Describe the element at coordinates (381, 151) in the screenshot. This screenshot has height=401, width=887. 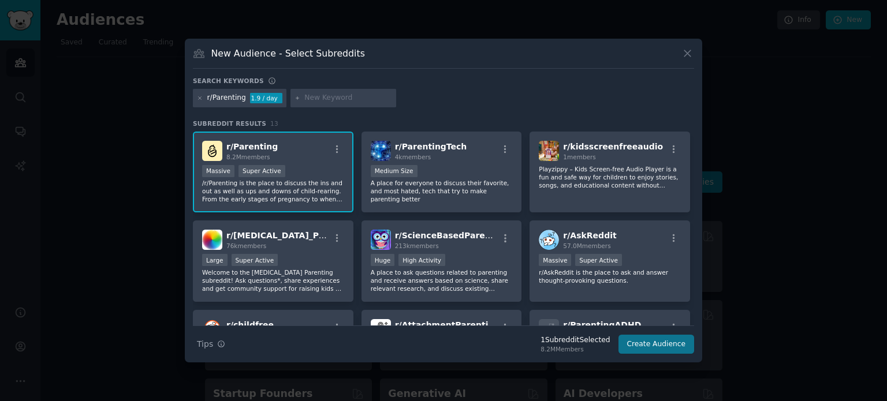
I see `img: ParentingTech` at that location.